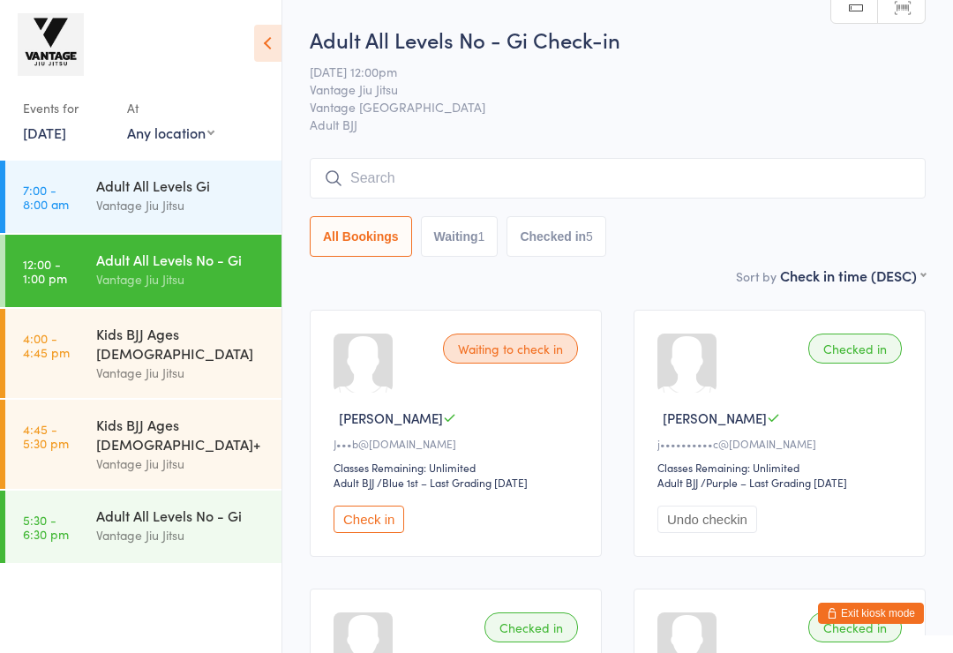  I want to click on span: Adult BJJ, so click(618, 124).